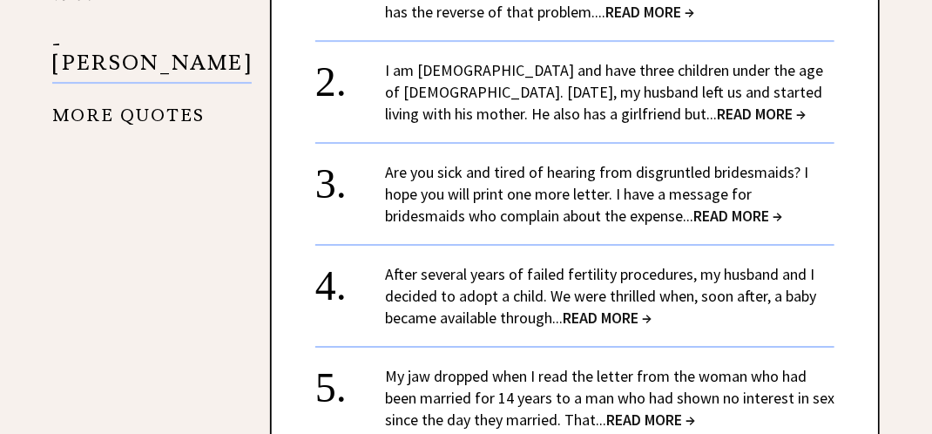 The height and width of the screenshot is (434, 932). Describe the element at coordinates (597, 193) in the screenshot. I see `a: Are you sick and tired of hearing from disgruntled bridesmaids? I hope you will print one more le...` at that location.